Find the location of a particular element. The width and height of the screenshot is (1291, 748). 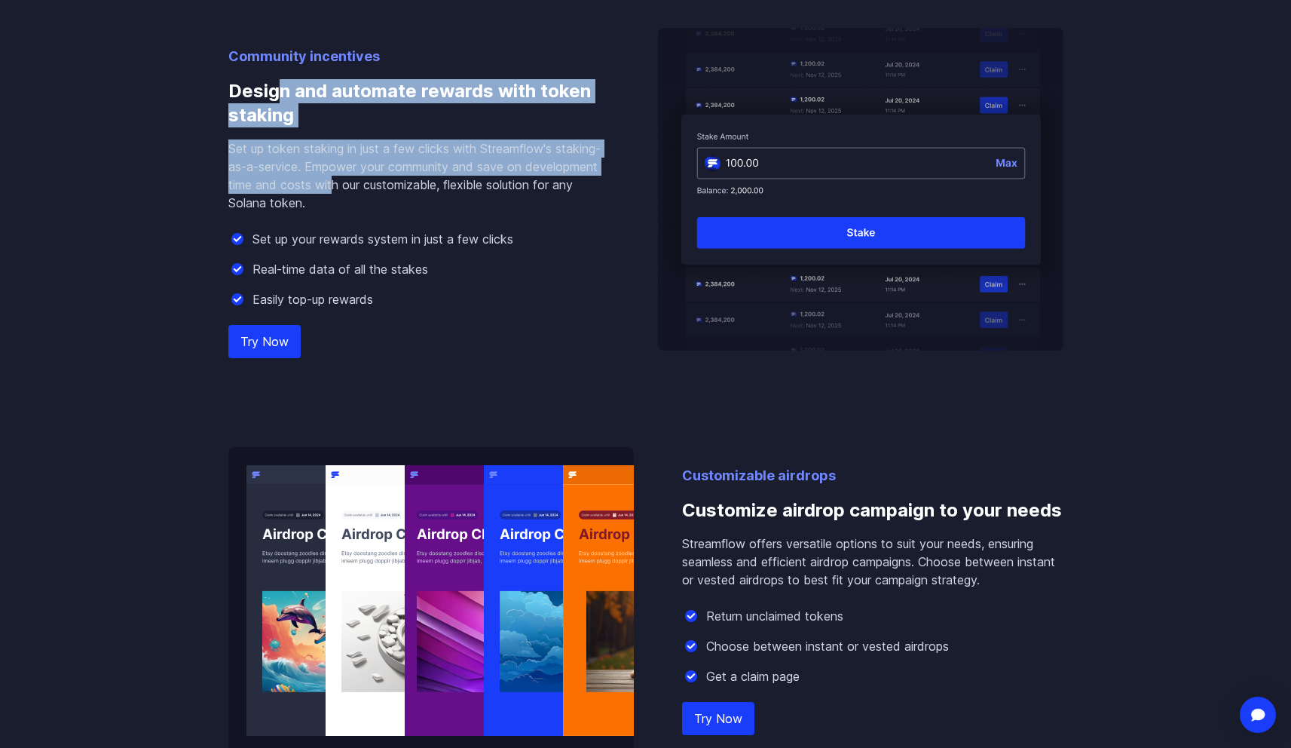

p: Real-time data of all the stakes is located at coordinates (340, 269).